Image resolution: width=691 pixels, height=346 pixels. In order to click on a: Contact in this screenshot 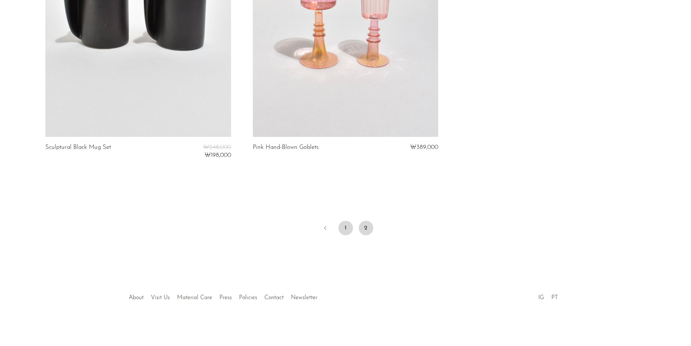, I will do `click(274, 298)`.